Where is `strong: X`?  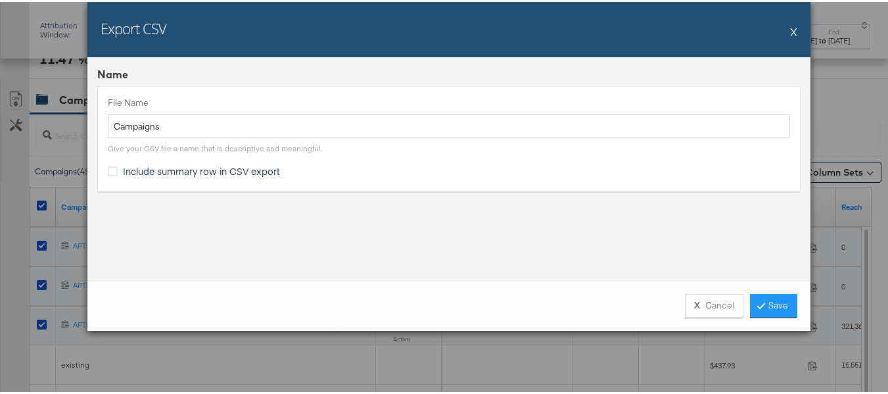 strong: X is located at coordinates (696, 303).